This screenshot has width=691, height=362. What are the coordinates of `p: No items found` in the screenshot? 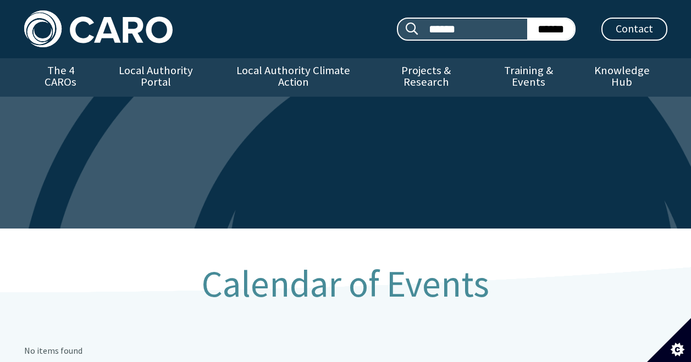 It's located at (346, 351).